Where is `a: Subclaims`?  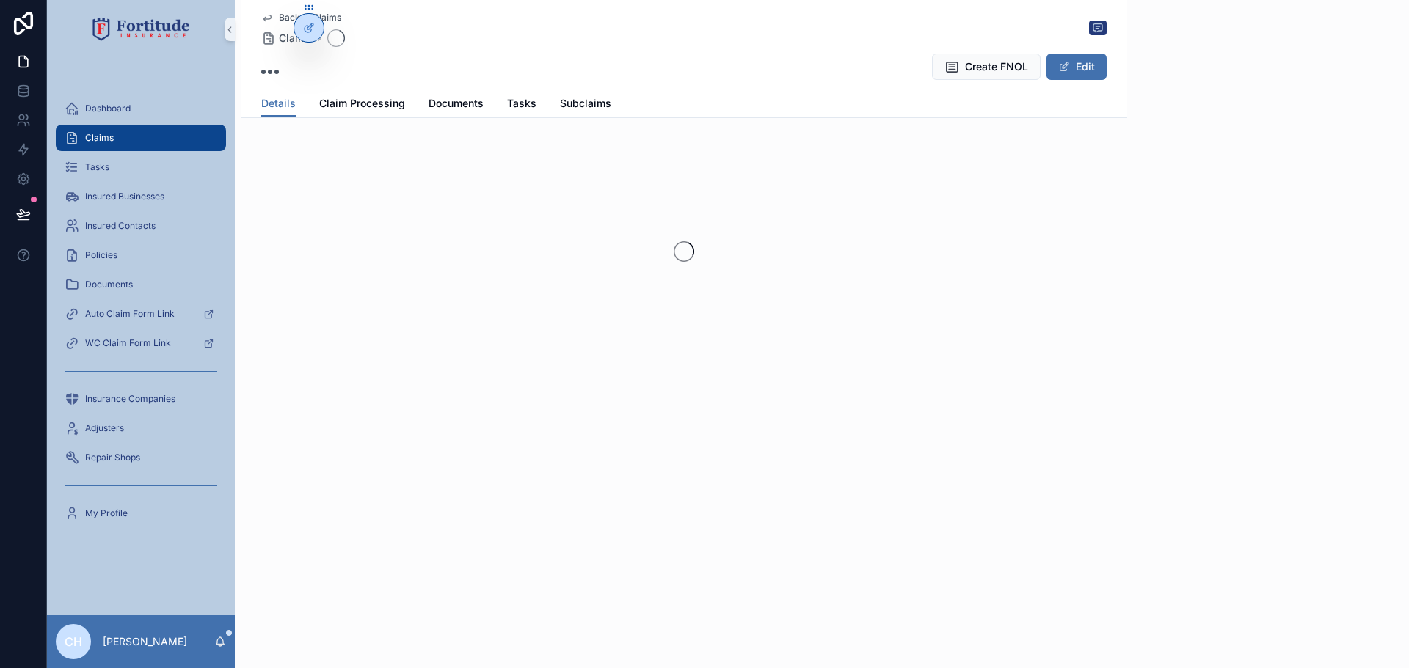
a: Subclaims is located at coordinates (585, 105).